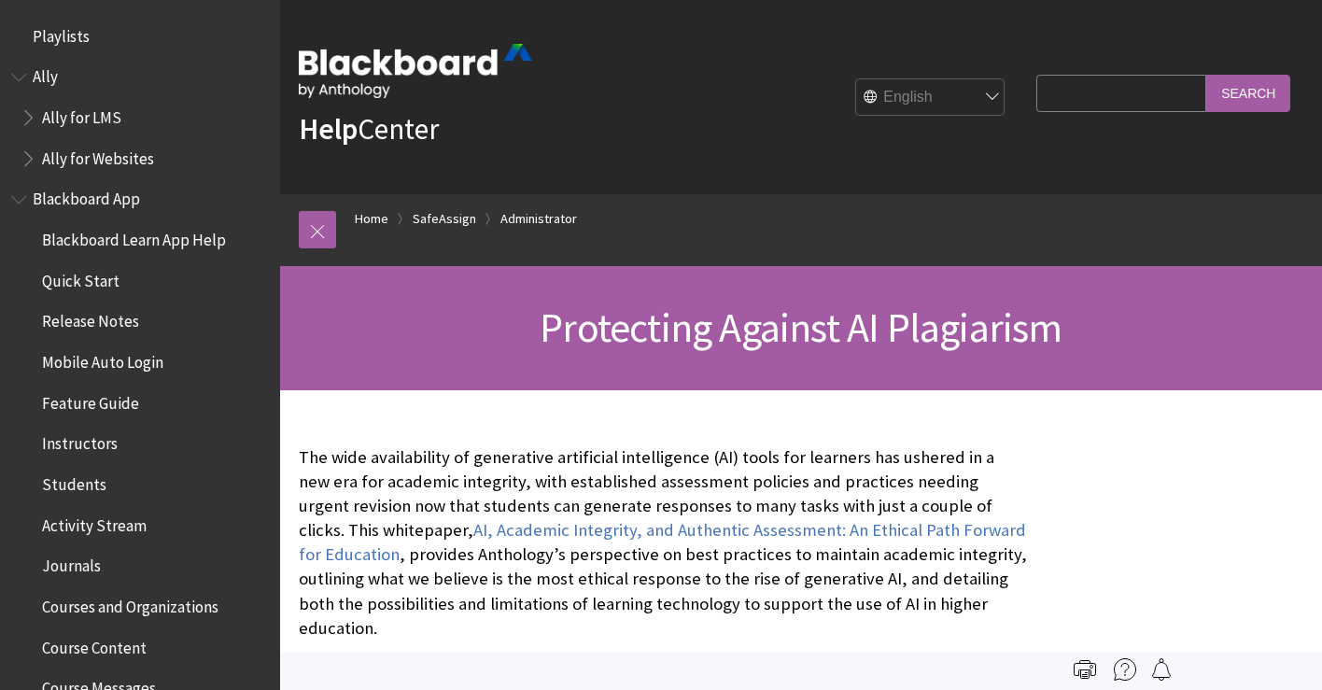 This screenshot has width=1322, height=690. What do you see at coordinates (328, 129) in the screenshot?
I see `strong: Help` at bounding box center [328, 129].